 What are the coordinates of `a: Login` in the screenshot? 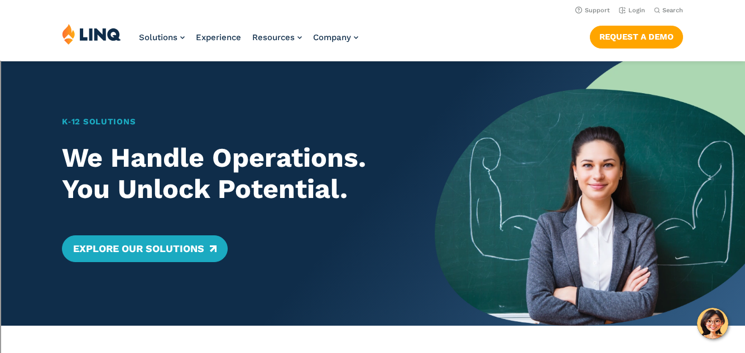 It's located at (631, 10).